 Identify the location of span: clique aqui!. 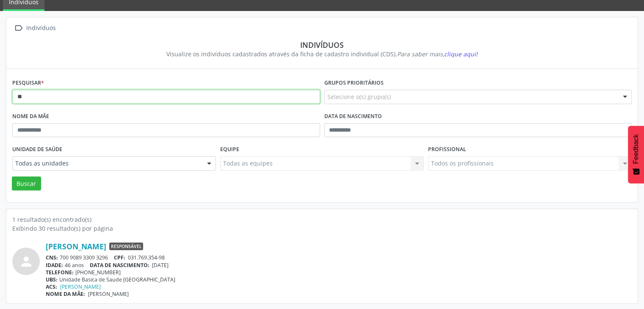
(461, 54).